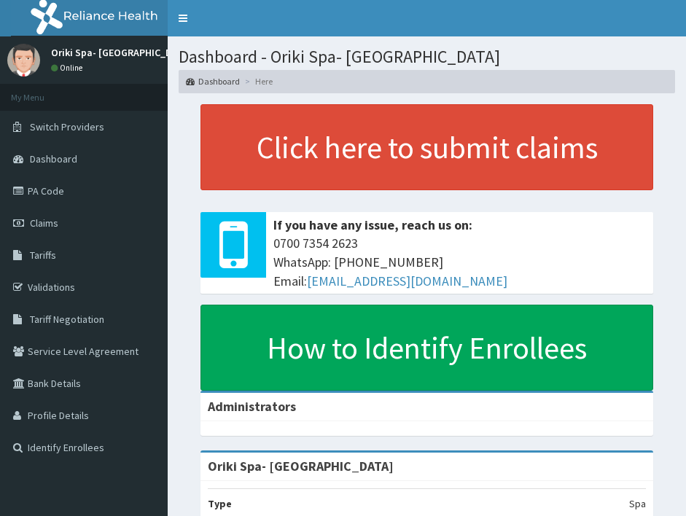  Describe the element at coordinates (67, 127) in the screenshot. I see `span: Switch Providers` at that location.